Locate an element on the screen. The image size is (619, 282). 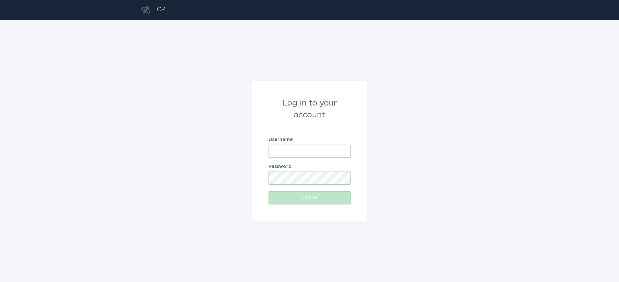
button: Go to dashboard is located at coordinates (146, 10).